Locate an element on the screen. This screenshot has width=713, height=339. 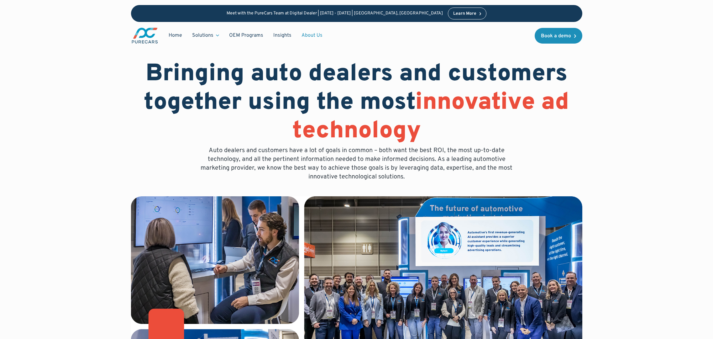
a: OEM Programs is located at coordinates (246, 35).